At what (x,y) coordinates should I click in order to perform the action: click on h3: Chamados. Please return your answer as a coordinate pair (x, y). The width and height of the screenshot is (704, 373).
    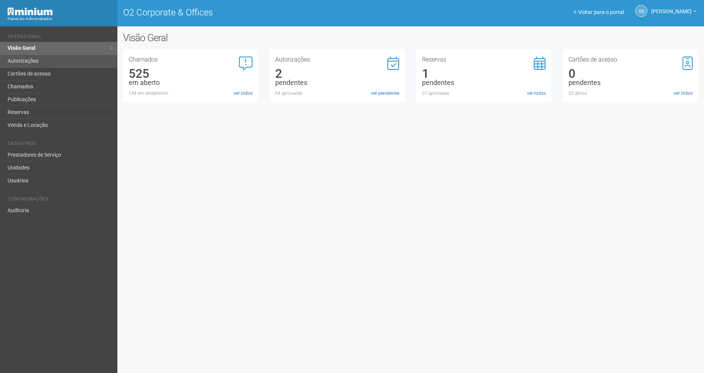
    Looking at the image, I should click on (191, 60).